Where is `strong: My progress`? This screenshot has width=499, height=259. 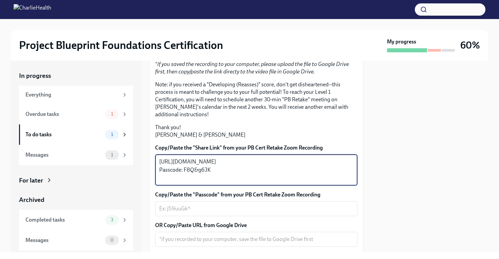 strong: My progress is located at coordinates (402, 42).